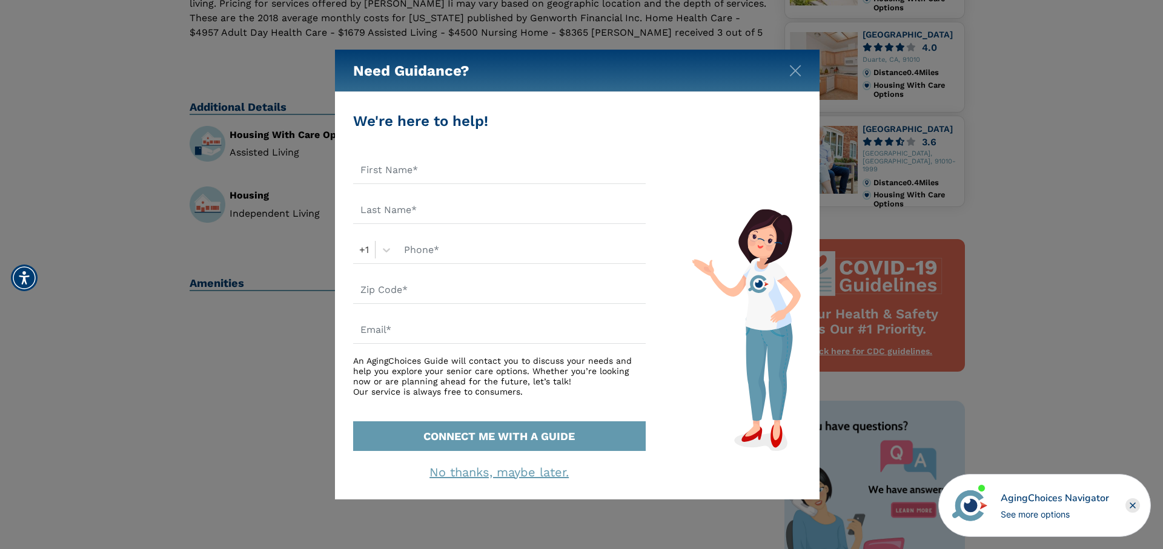  Describe the element at coordinates (1054, 498) in the screenshot. I see `div: AgingChoices Navigator` at that location.